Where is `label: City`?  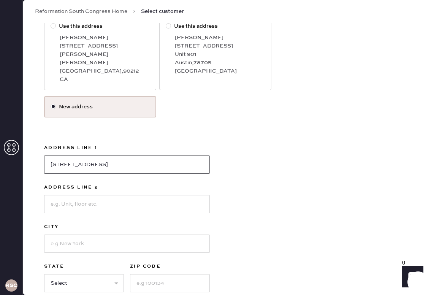 label: City is located at coordinates (127, 227).